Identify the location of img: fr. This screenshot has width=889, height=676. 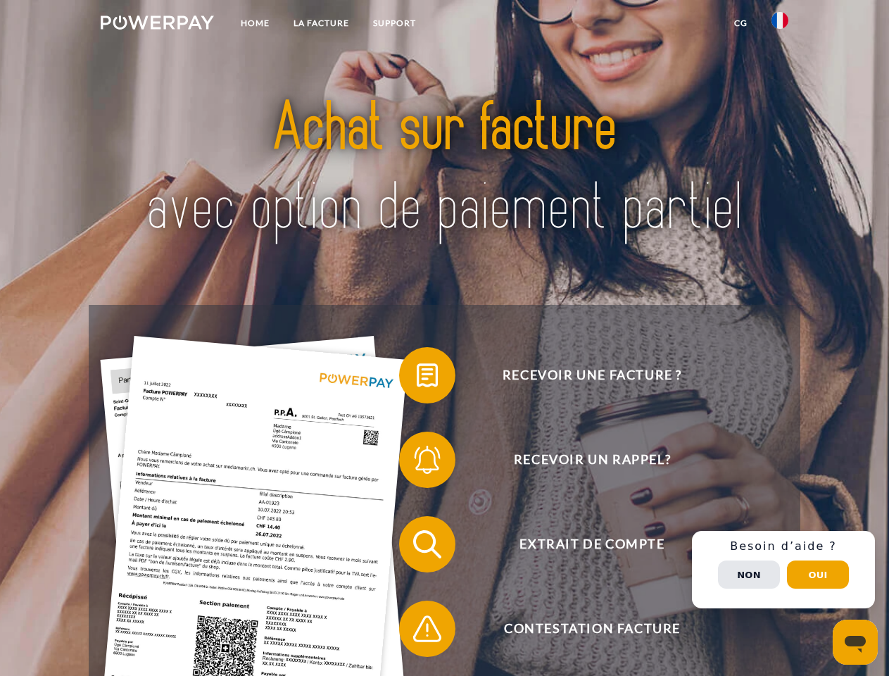
(780, 20).